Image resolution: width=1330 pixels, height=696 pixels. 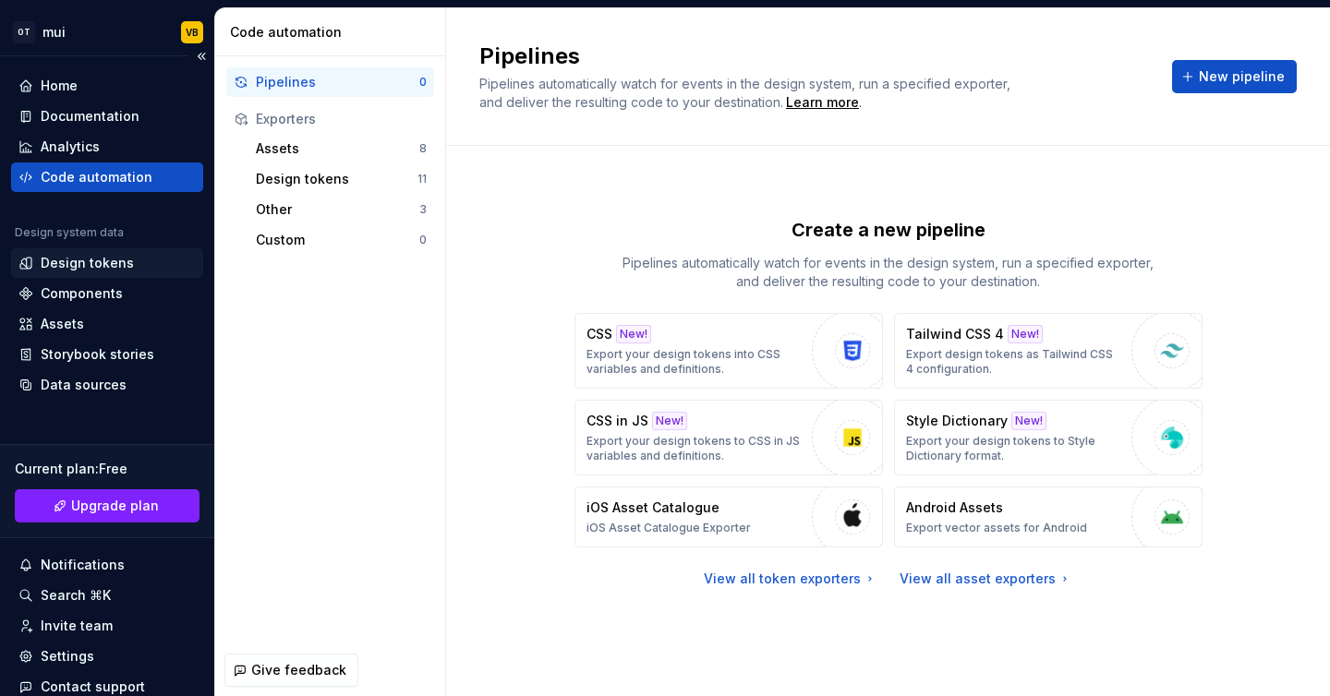 I want to click on button: CSSNew!Export your design tokens into CSS variables and definitions., so click(x=729, y=351).